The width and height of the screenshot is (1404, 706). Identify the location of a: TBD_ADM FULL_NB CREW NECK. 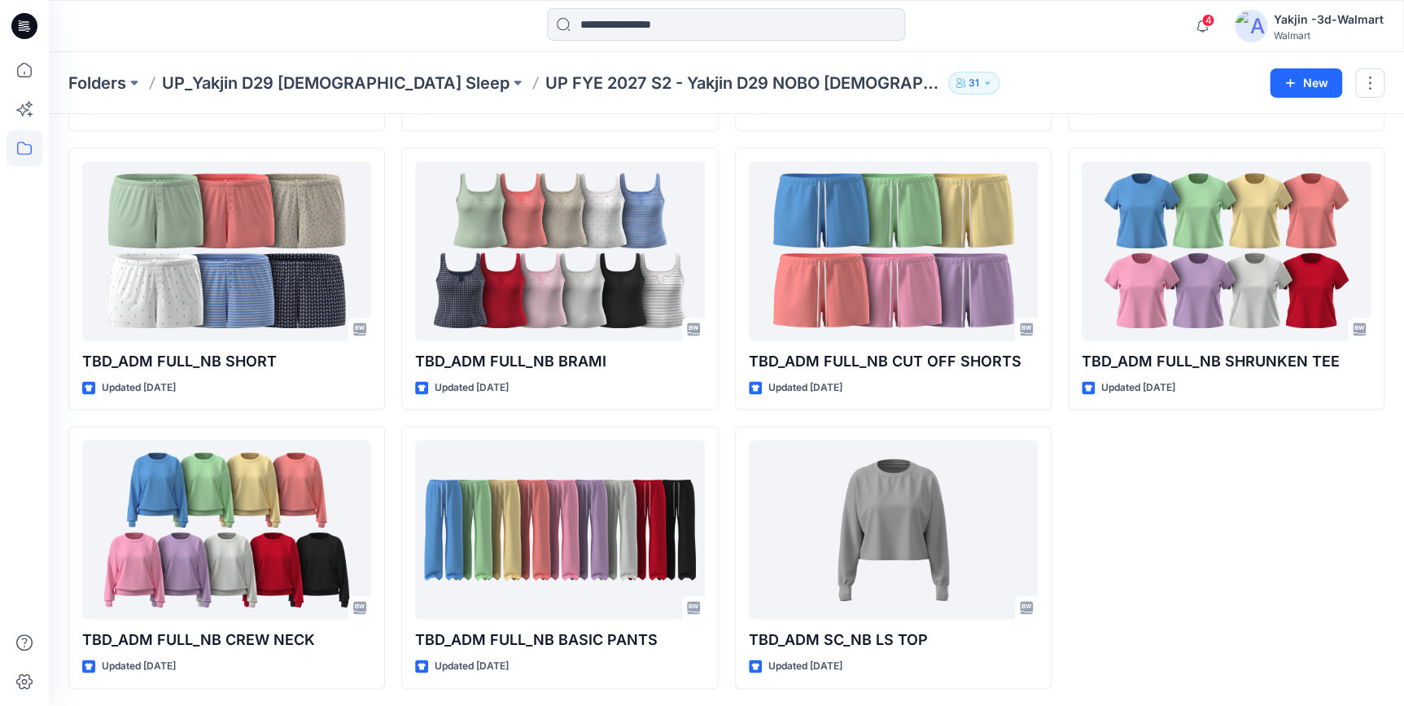
(226, 529).